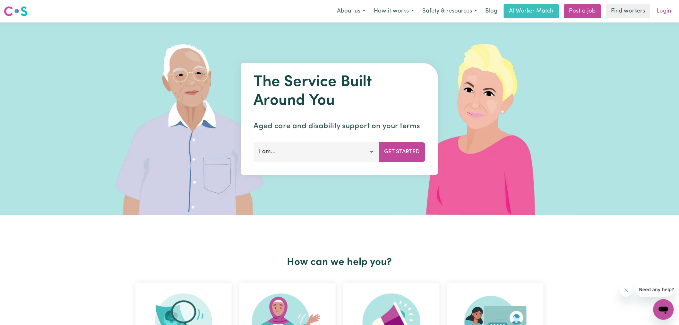 This screenshot has width=679, height=325. Describe the element at coordinates (351, 11) in the screenshot. I see `button: About us` at that location.